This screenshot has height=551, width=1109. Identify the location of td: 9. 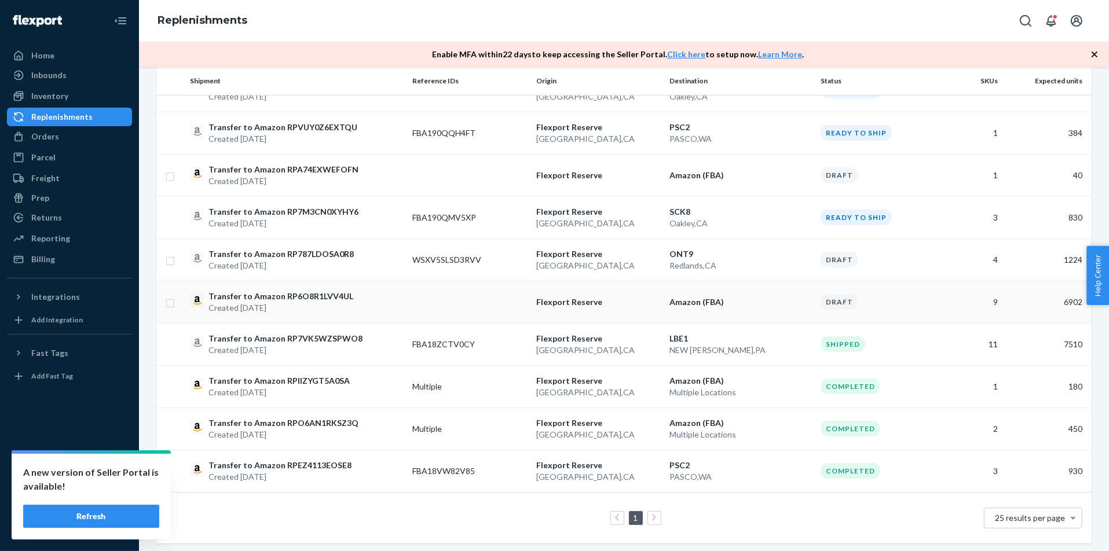
(971, 302).